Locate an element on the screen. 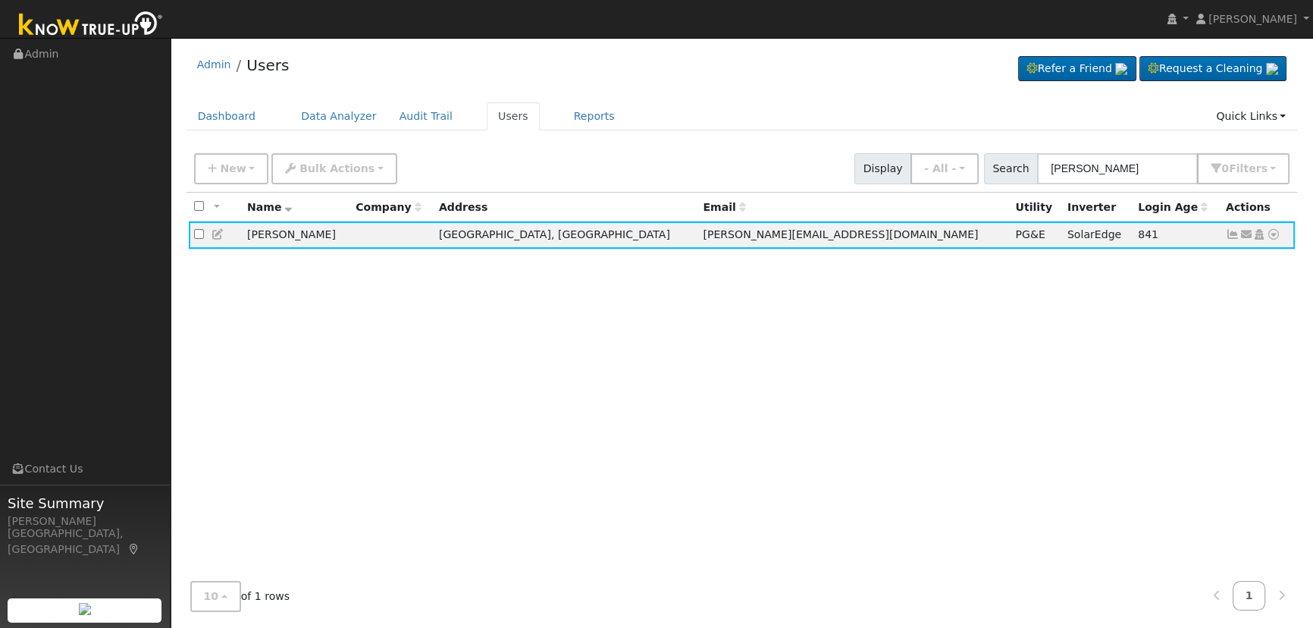  span: 05/04/2023 9:20:32 PM is located at coordinates (1148, 234).